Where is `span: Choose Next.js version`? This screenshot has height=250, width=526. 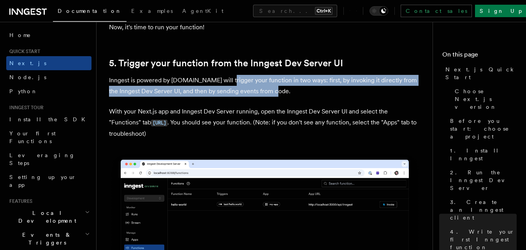 span: Choose Next.js version is located at coordinates (485, 99).